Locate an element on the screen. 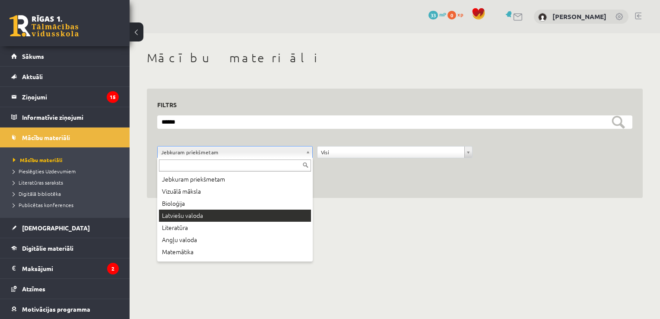  div: Vizuālā māksla is located at coordinates (235, 191).